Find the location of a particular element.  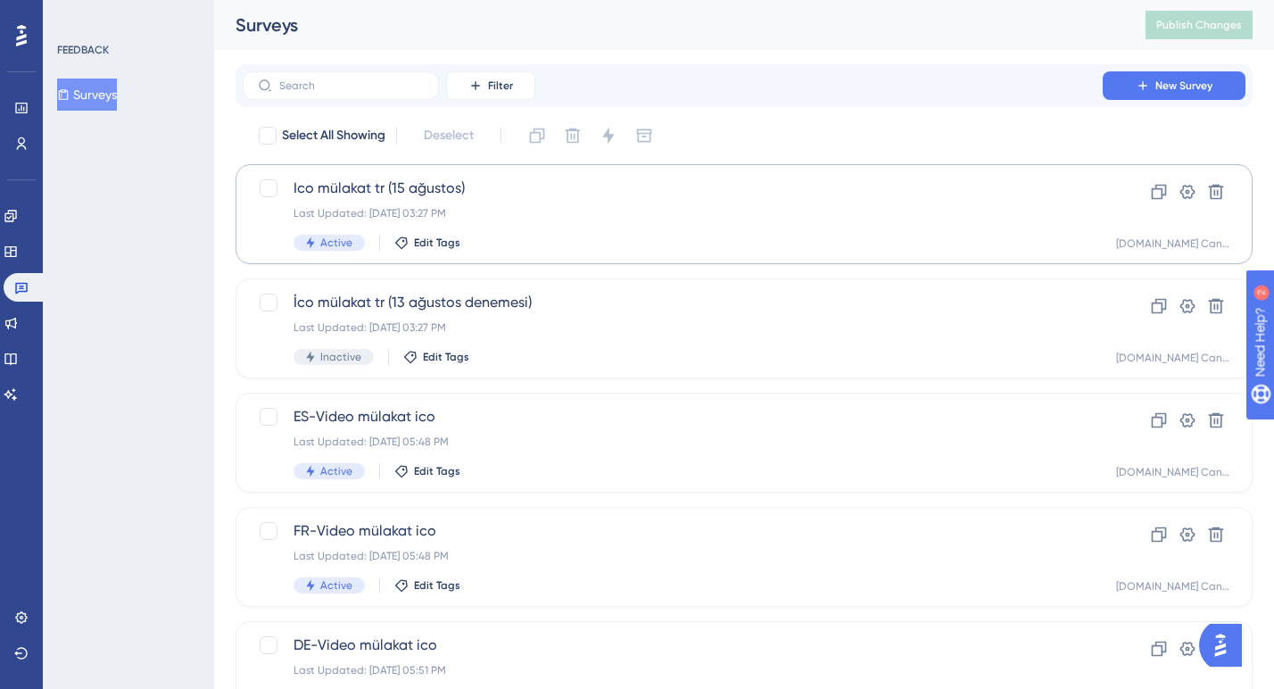

div: 2 is located at coordinates (127, 16).